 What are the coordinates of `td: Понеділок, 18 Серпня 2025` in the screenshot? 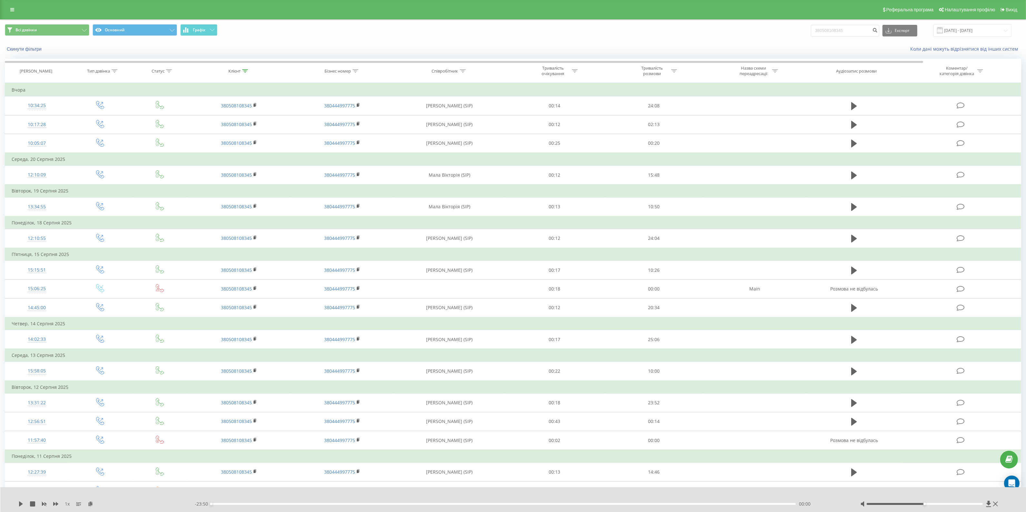 It's located at (513, 223).